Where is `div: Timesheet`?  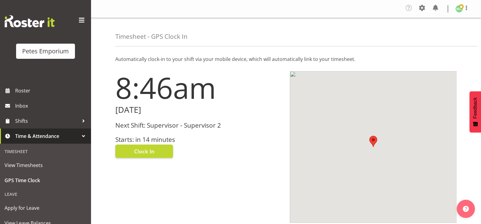 div: Timesheet is located at coordinates (45, 151).